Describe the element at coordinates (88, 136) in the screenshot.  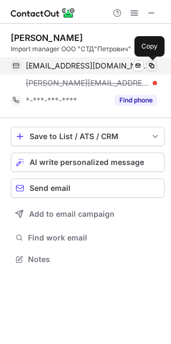
I see `button: save-profile-one-click` at that location.